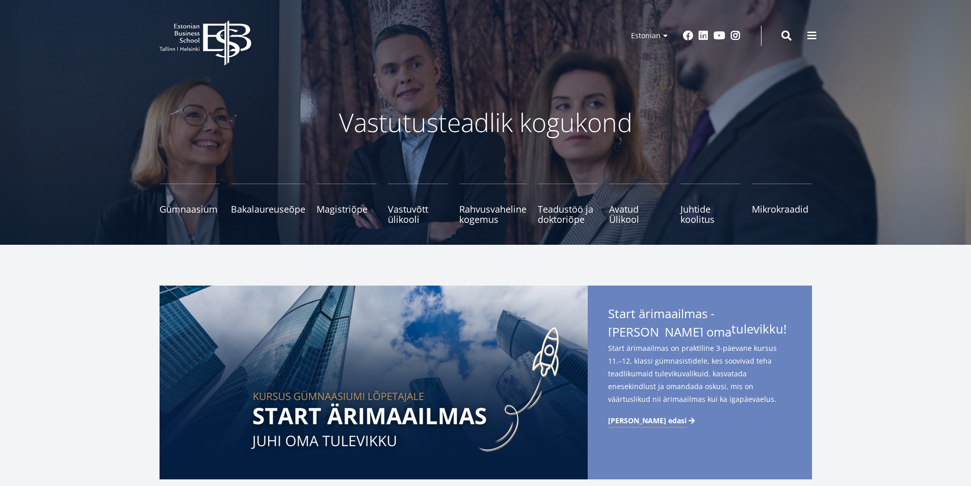 The image size is (971, 486). What do you see at coordinates (699, 373) in the screenshot?
I see `span: Start ärimaailmas on praktiline 3-päevane kursus 11.–12. klassi gümnasistidele, kes soovivad teha...` at bounding box center [699, 373].